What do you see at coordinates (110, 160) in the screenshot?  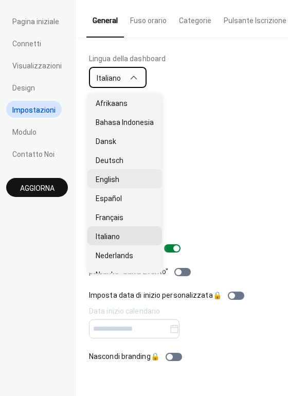 I see `span: Deutsch` at bounding box center [110, 160].